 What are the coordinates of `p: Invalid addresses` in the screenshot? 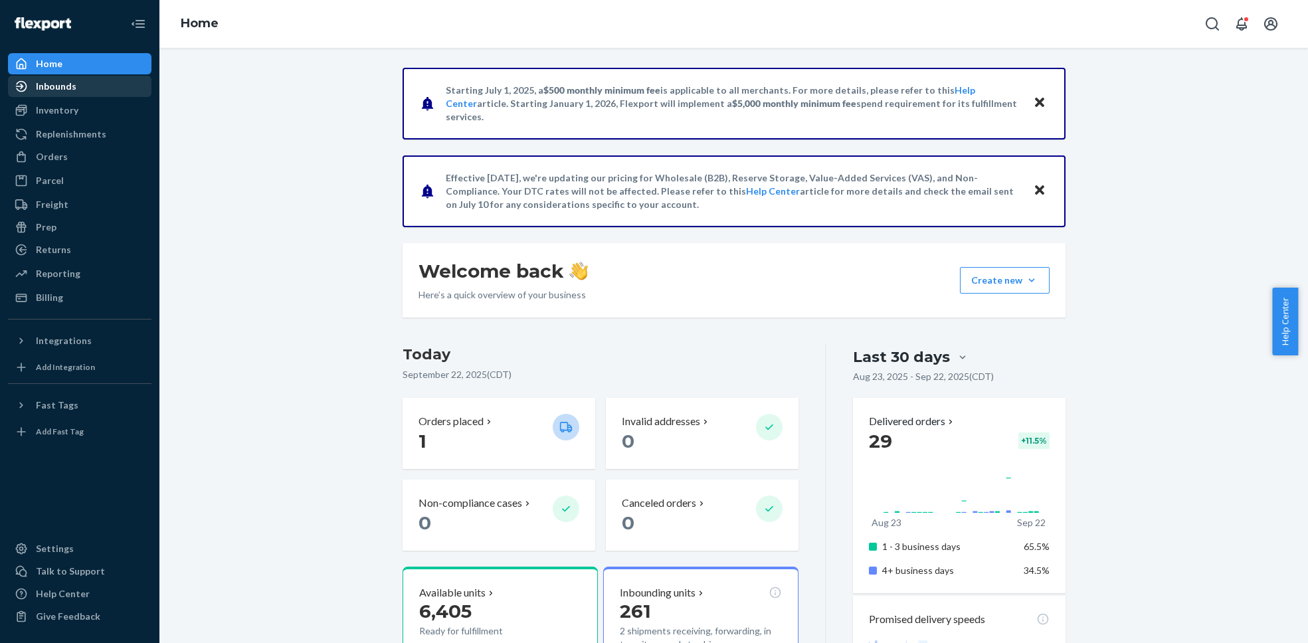 It's located at (661, 421).